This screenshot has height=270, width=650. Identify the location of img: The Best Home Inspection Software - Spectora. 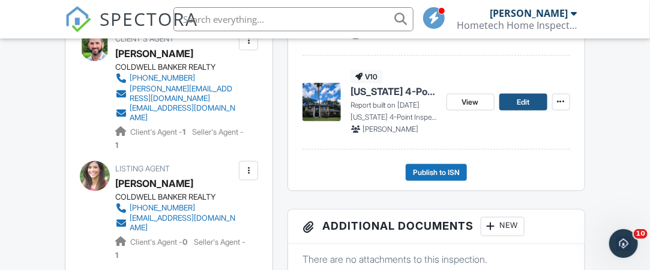
(78, 19).